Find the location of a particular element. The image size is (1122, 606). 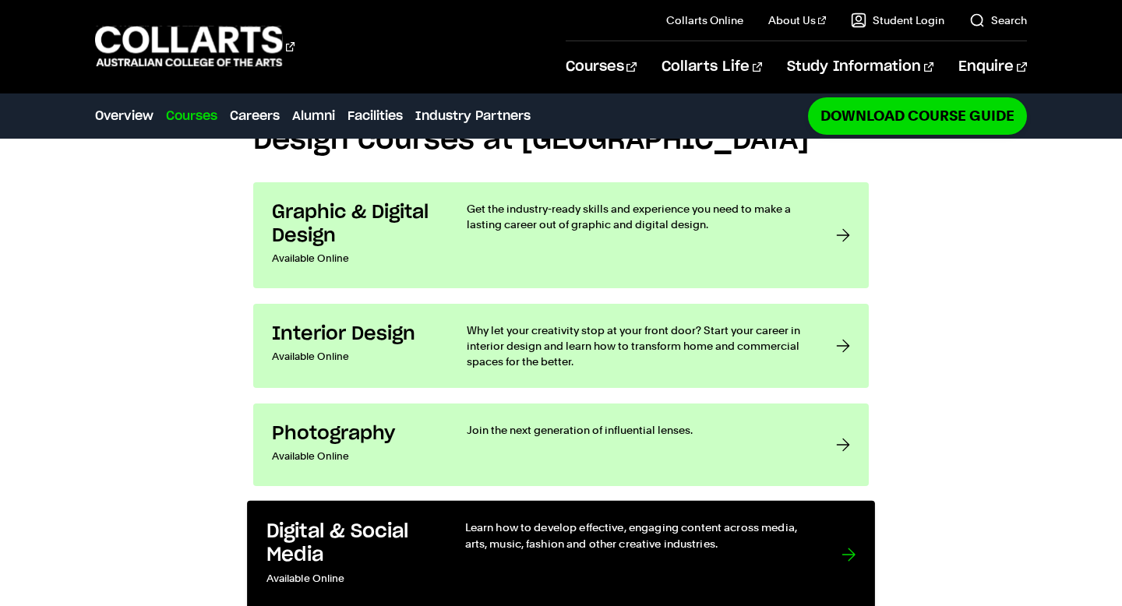

p: Get the industry-ready skills and experience you need to make a lasting career out of graphic and... is located at coordinates (636, 217).